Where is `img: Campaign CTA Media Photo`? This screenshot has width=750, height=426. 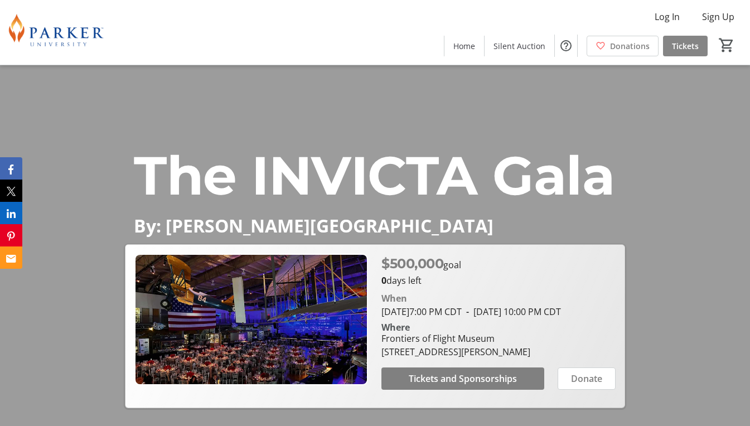
img: Campaign CTA Media Photo is located at coordinates (251, 320).